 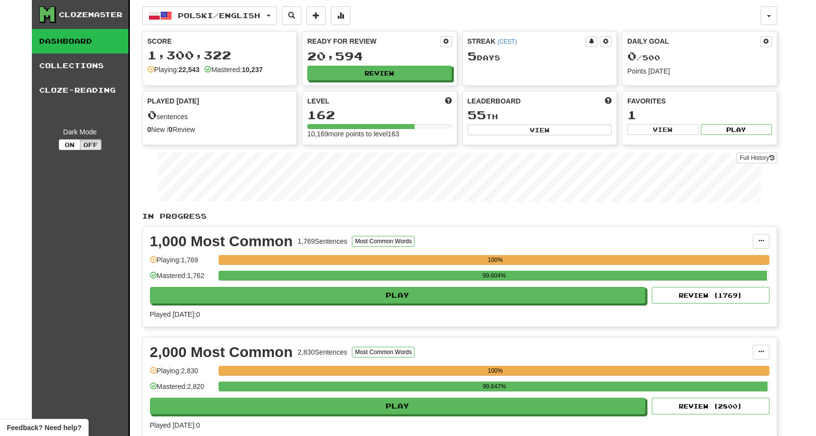 I want to click on div: Clozemaster, so click(x=91, y=15).